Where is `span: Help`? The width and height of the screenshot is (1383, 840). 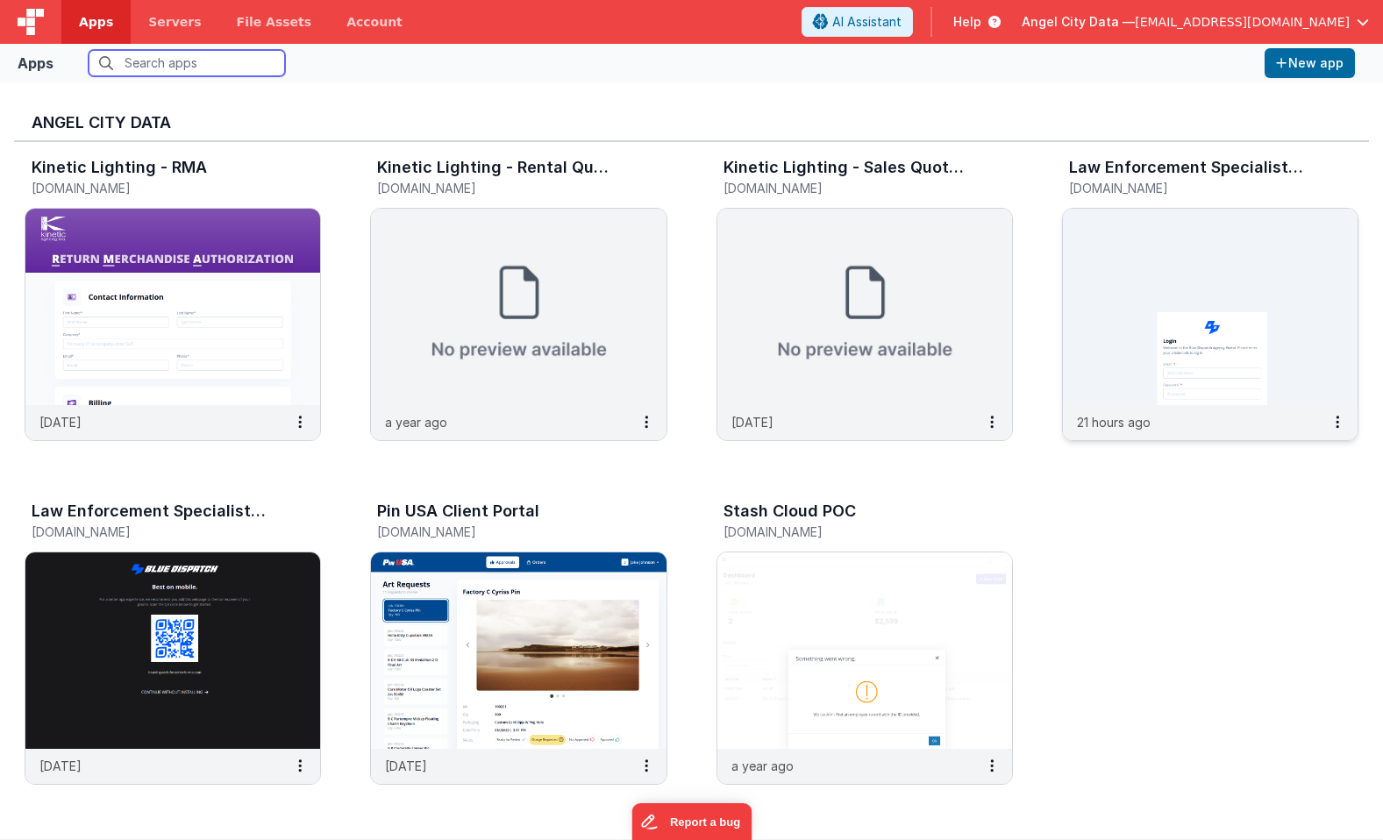
span: Help is located at coordinates (967, 22).